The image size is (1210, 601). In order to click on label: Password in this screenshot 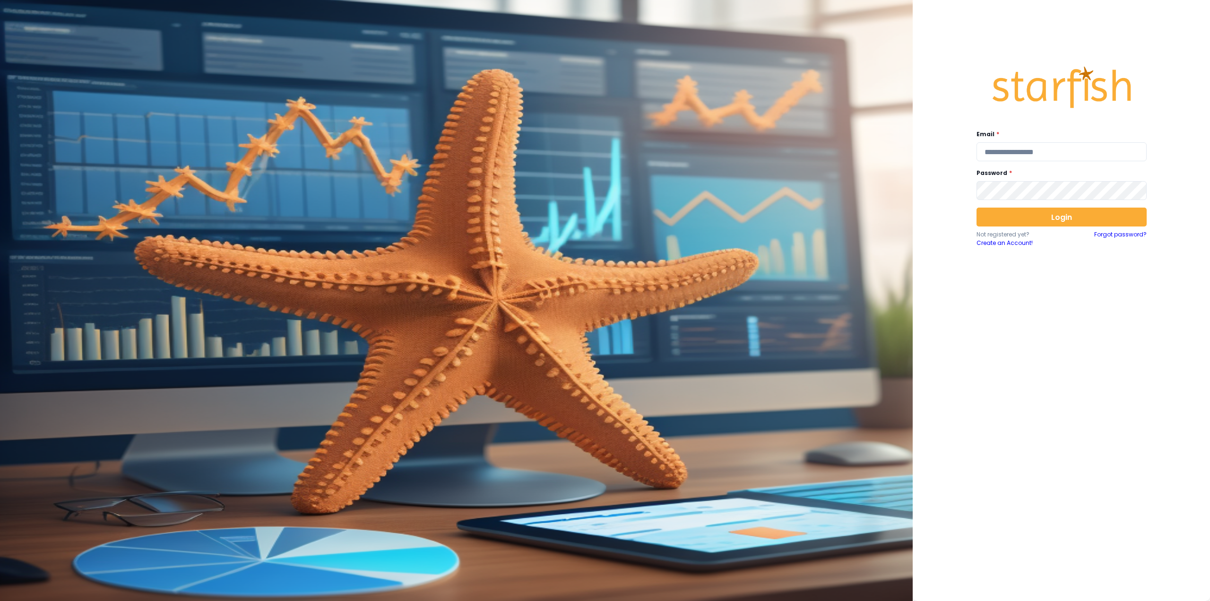, I will do `click(1059, 173)`.